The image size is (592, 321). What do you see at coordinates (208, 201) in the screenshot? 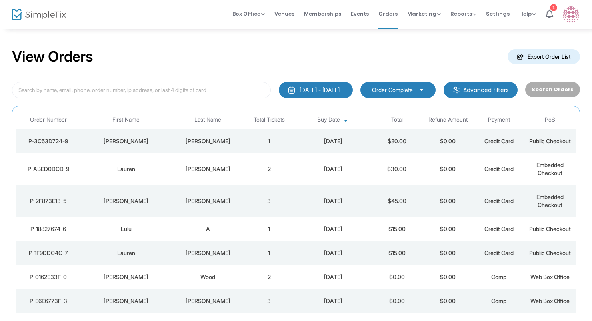
I see `div: Kuklinski` at bounding box center [208, 201].